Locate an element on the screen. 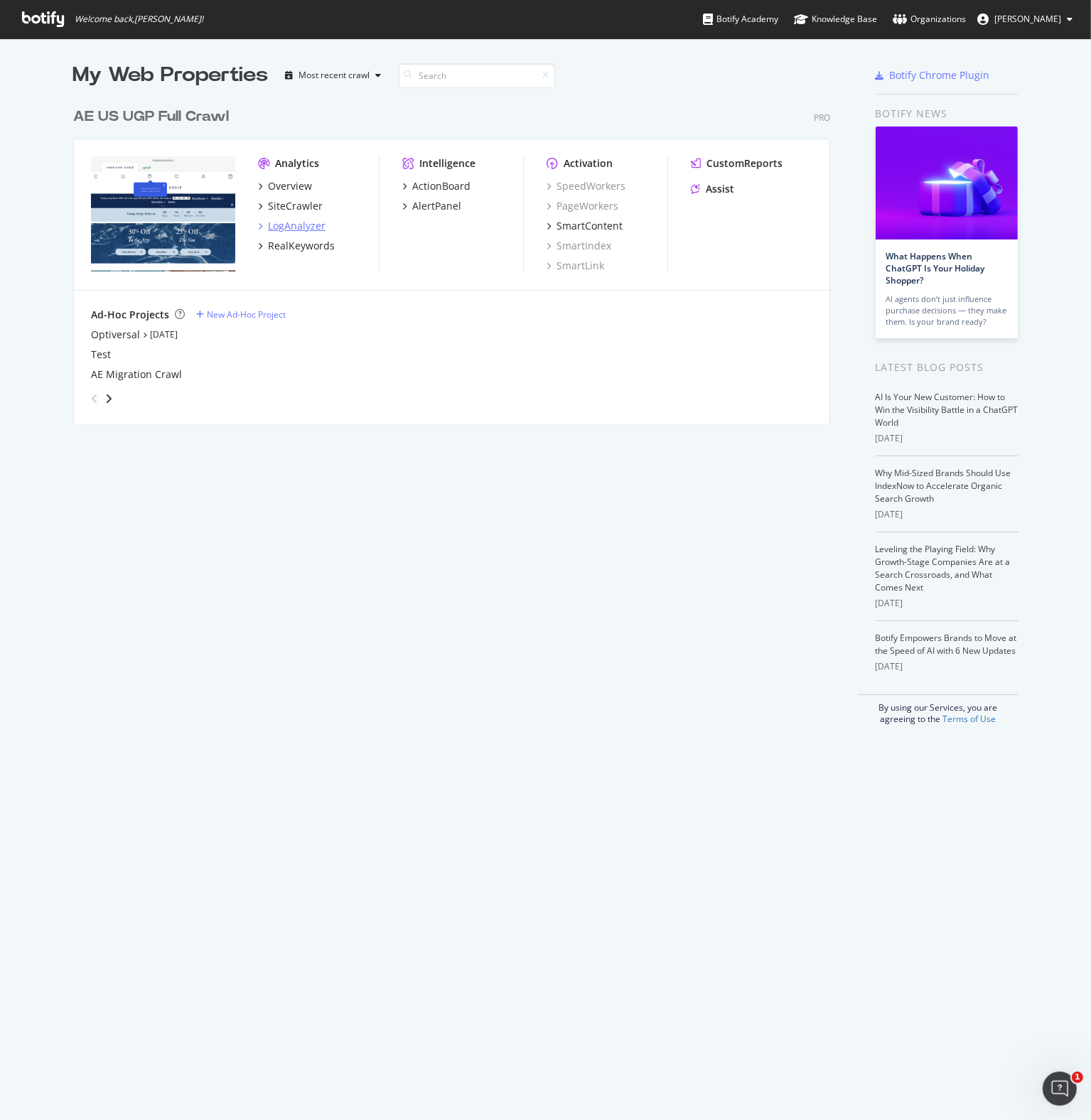  a: SmartLink is located at coordinates (575, 266).